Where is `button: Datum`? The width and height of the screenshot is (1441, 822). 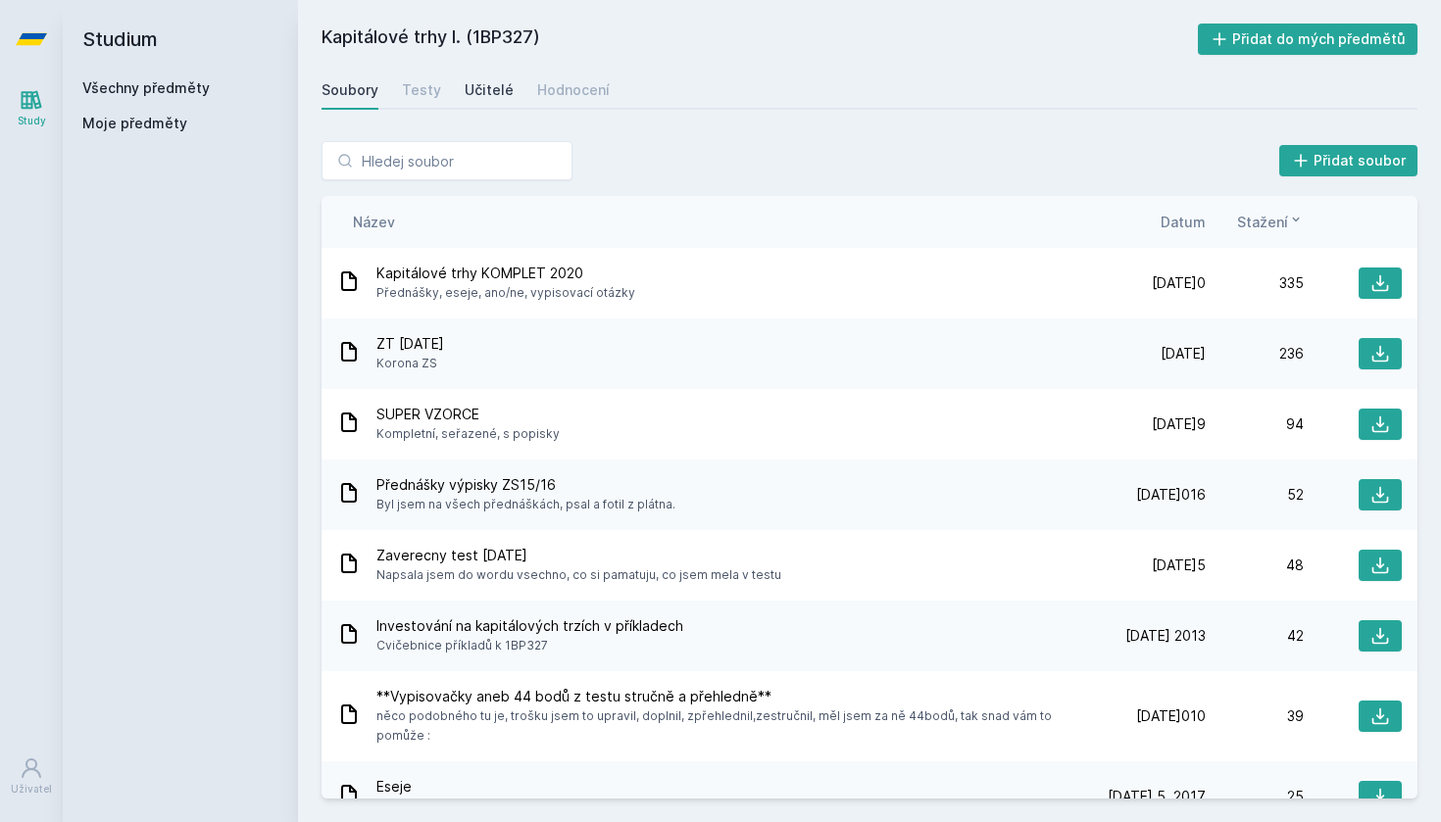
button: Datum is located at coordinates (1183, 222).